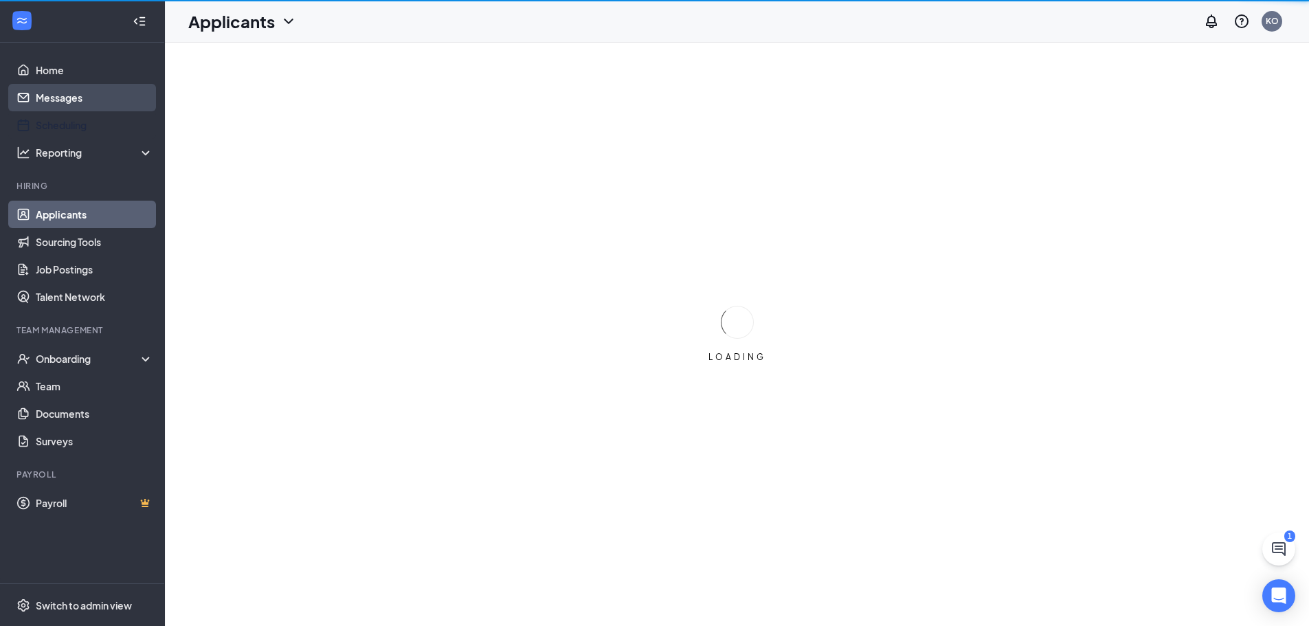 The width and height of the screenshot is (1309, 626). Describe the element at coordinates (89, 359) in the screenshot. I see `div: Onboarding` at that location.